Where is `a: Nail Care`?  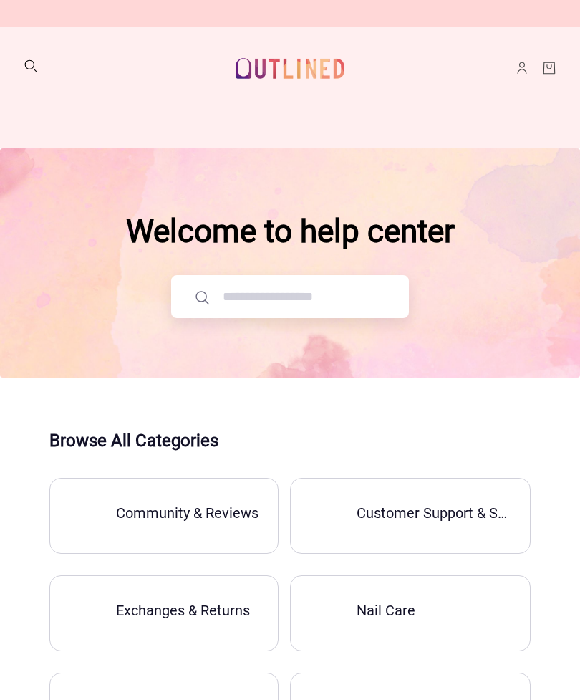 a: Nail Care is located at coordinates (410, 613).